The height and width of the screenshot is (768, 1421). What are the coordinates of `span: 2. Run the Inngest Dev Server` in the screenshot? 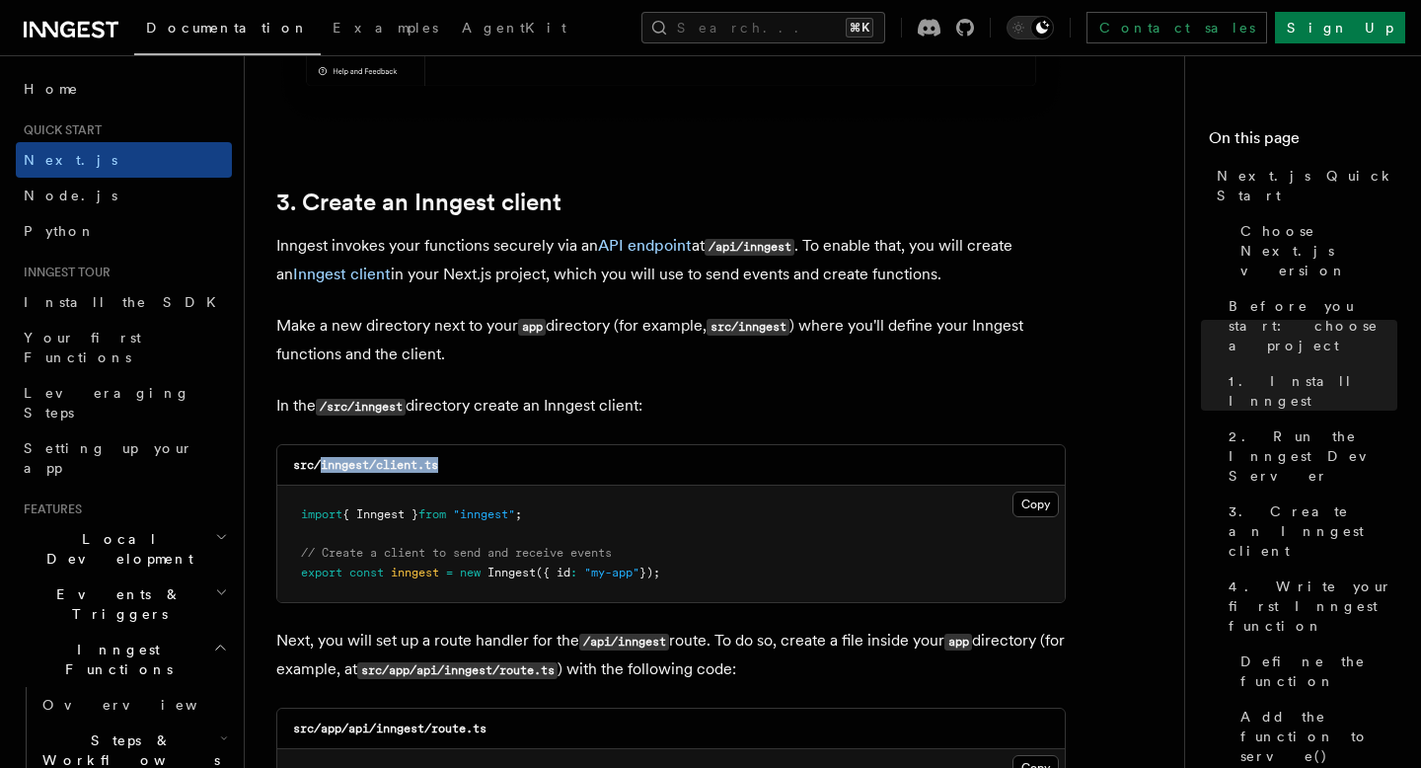 It's located at (1313, 456).